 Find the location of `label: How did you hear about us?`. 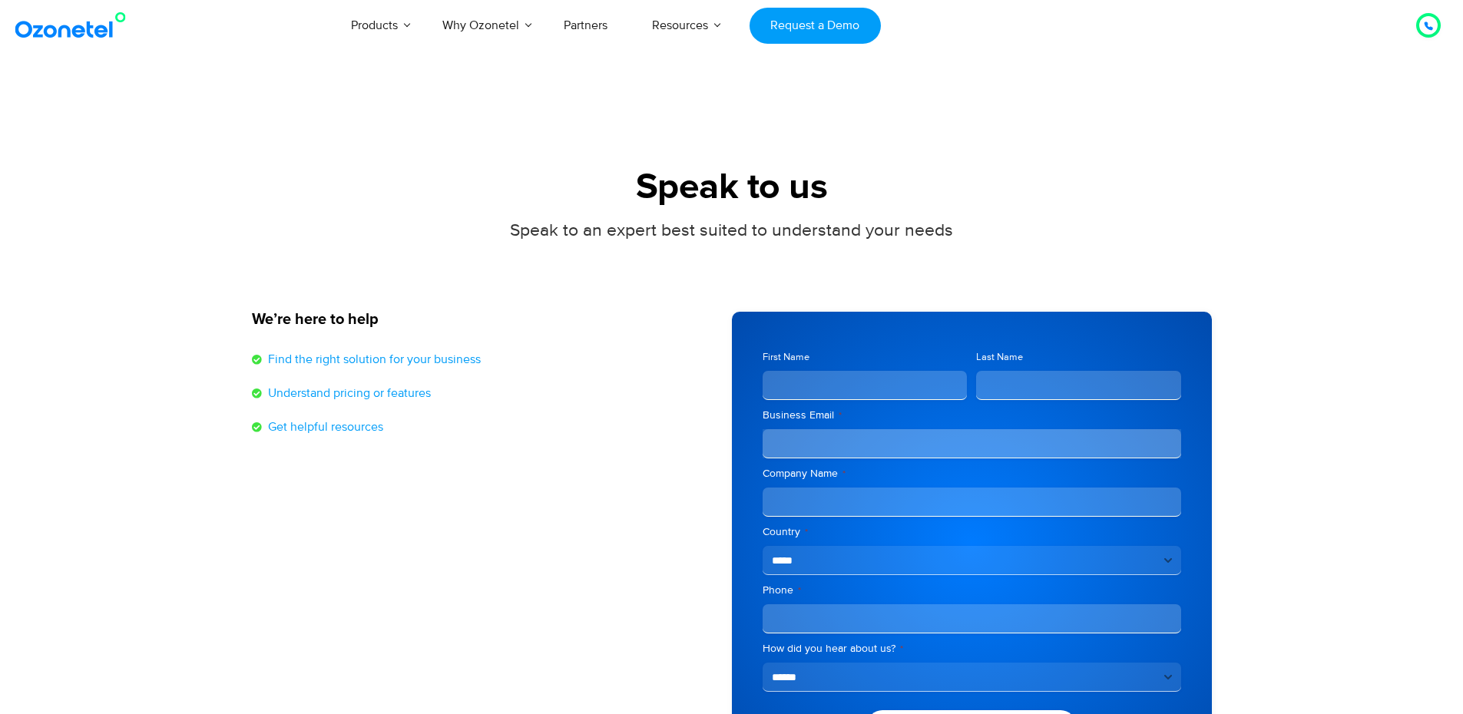

label: How did you hear about us? is located at coordinates (972, 649).